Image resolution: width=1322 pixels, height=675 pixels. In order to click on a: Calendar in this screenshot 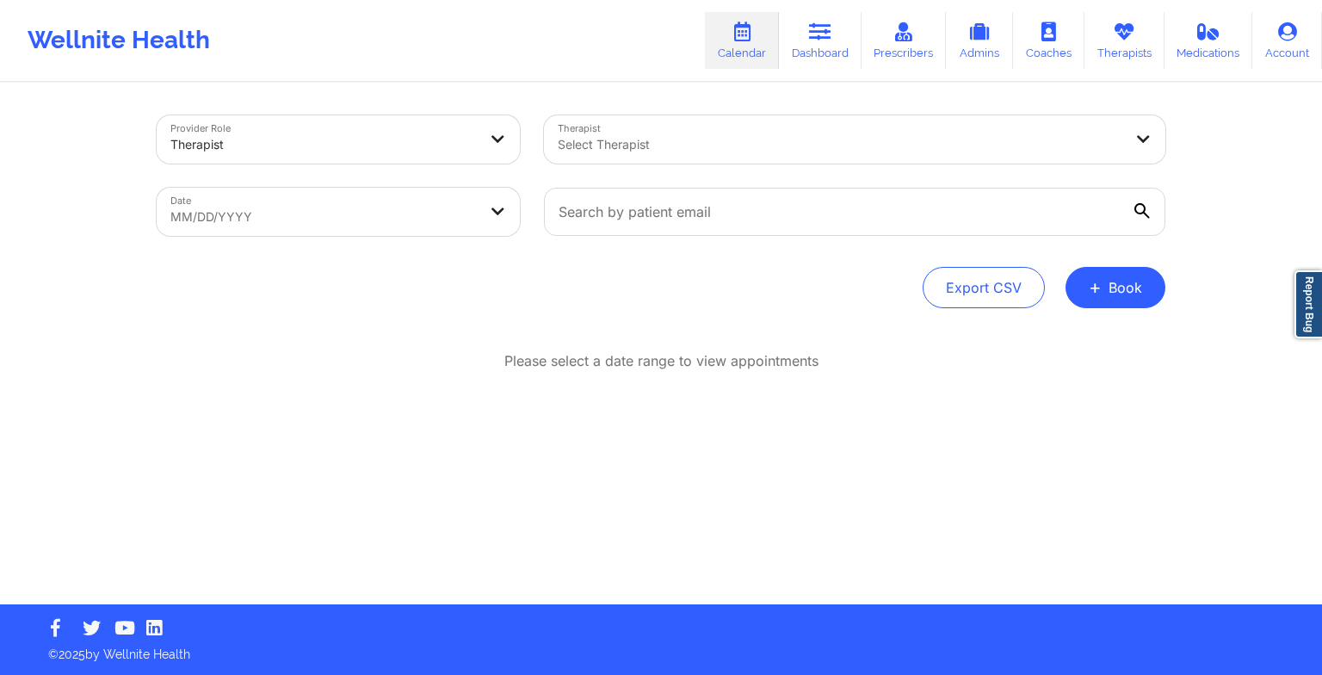, I will do `click(742, 40)`.